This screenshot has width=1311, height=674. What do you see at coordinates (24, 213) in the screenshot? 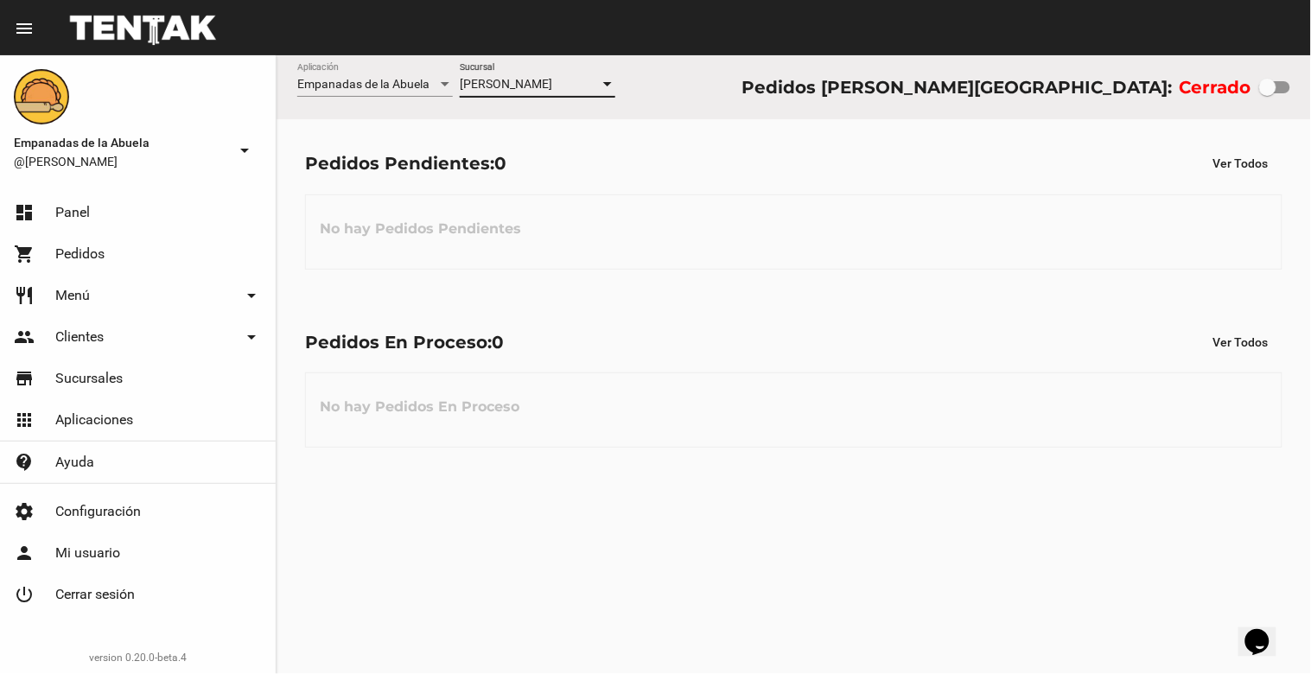
I see `mat-icon: dashboard` at bounding box center [24, 213].